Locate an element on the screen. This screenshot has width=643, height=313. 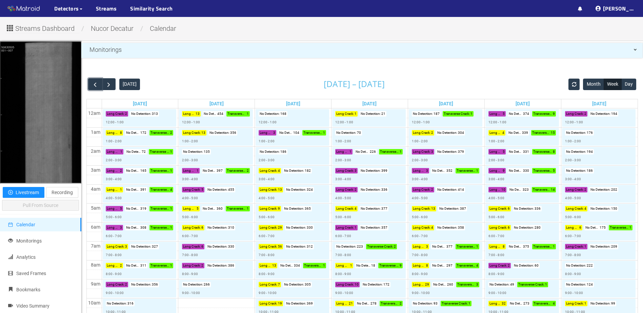
button: Streams Dashboard is located at coordinates (42, 27).